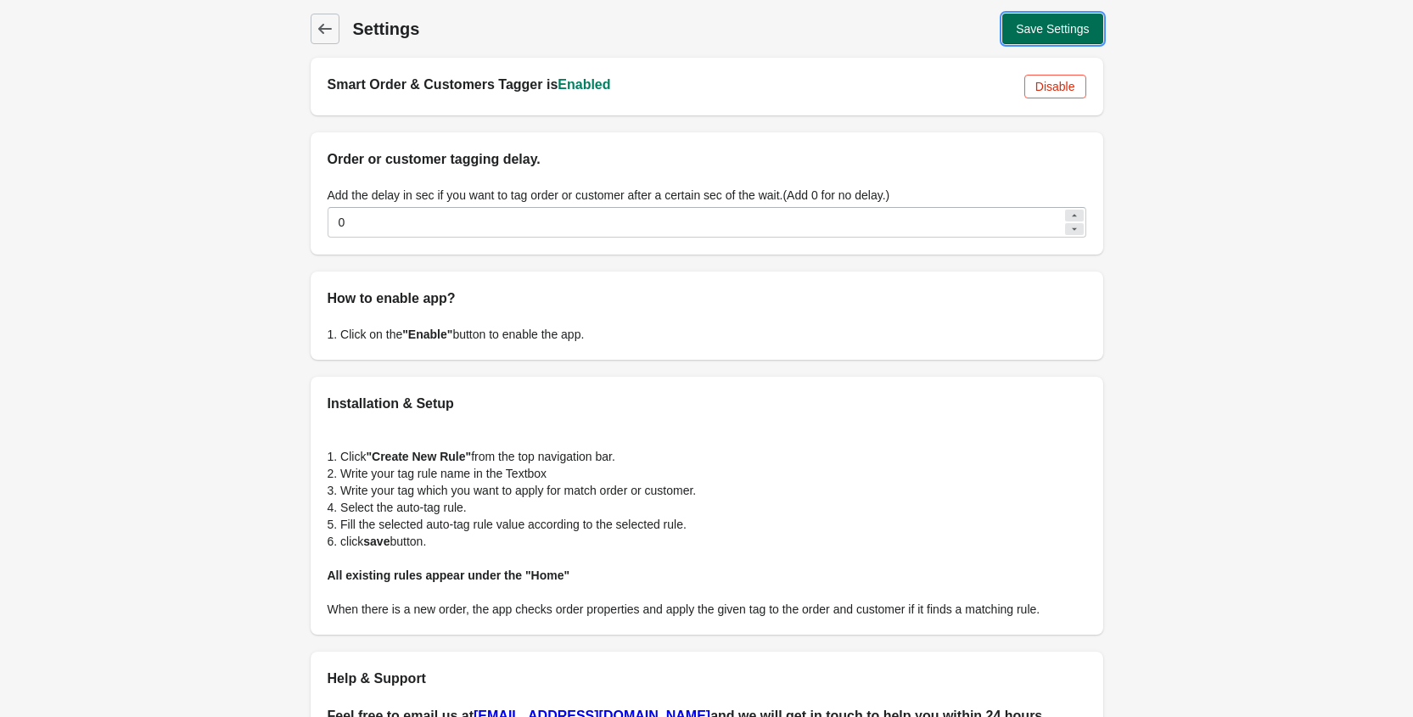  What do you see at coordinates (1052, 29) in the screenshot?
I see `button: Save Settings` at bounding box center [1052, 29].